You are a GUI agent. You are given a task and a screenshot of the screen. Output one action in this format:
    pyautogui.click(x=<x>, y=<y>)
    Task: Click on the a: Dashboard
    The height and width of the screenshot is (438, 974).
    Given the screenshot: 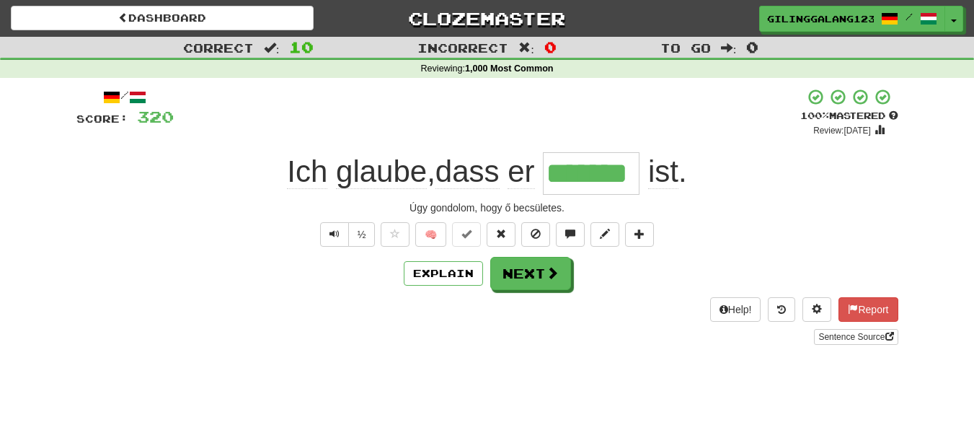 What is the action you would take?
    pyautogui.click(x=162, y=18)
    